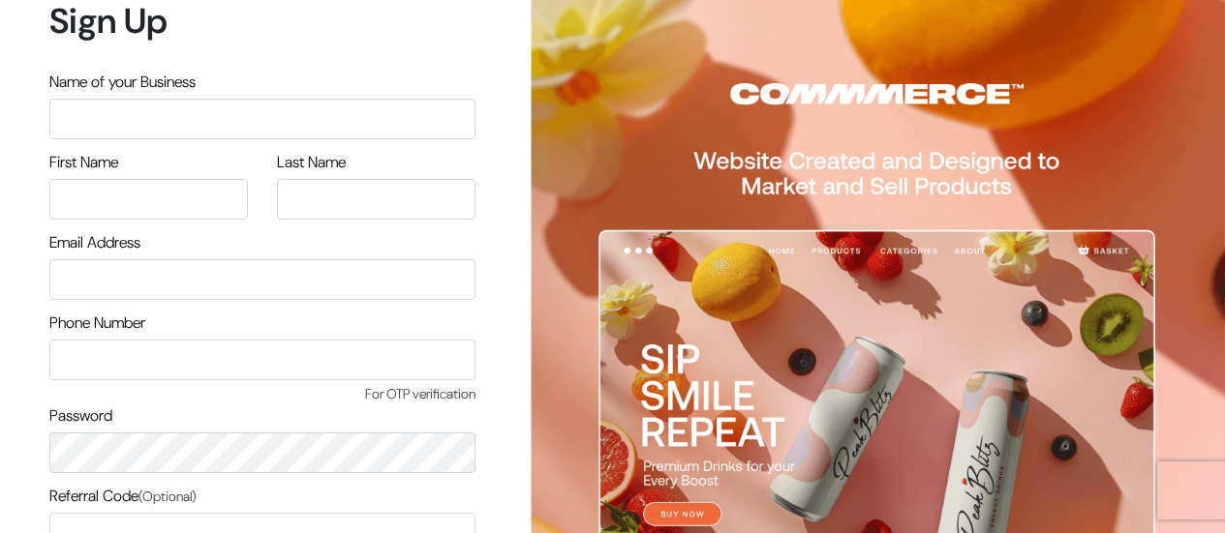 This screenshot has height=533, width=1225. Describe the element at coordinates (80, 416) in the screenshot. I see `label: Password` at that location.